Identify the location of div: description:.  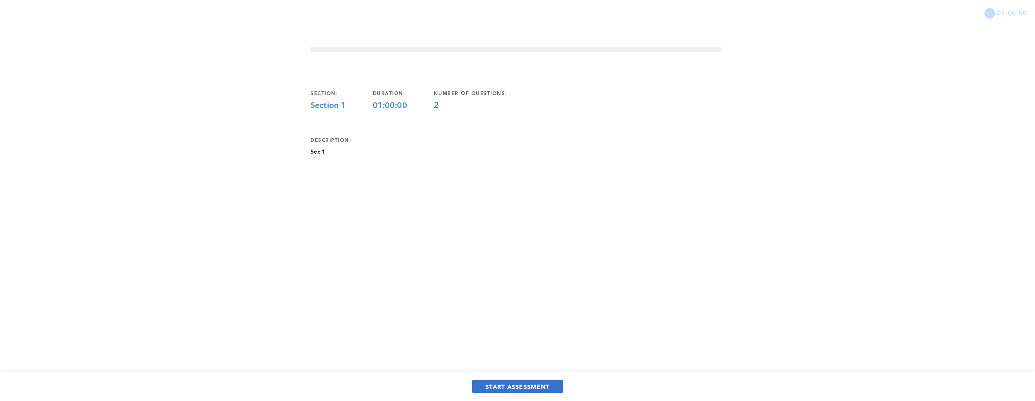
(331, 141).